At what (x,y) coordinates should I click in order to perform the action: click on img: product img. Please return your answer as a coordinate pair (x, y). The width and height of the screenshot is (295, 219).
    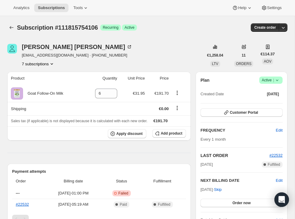
    Looking at the image, I should click on (17, 93).